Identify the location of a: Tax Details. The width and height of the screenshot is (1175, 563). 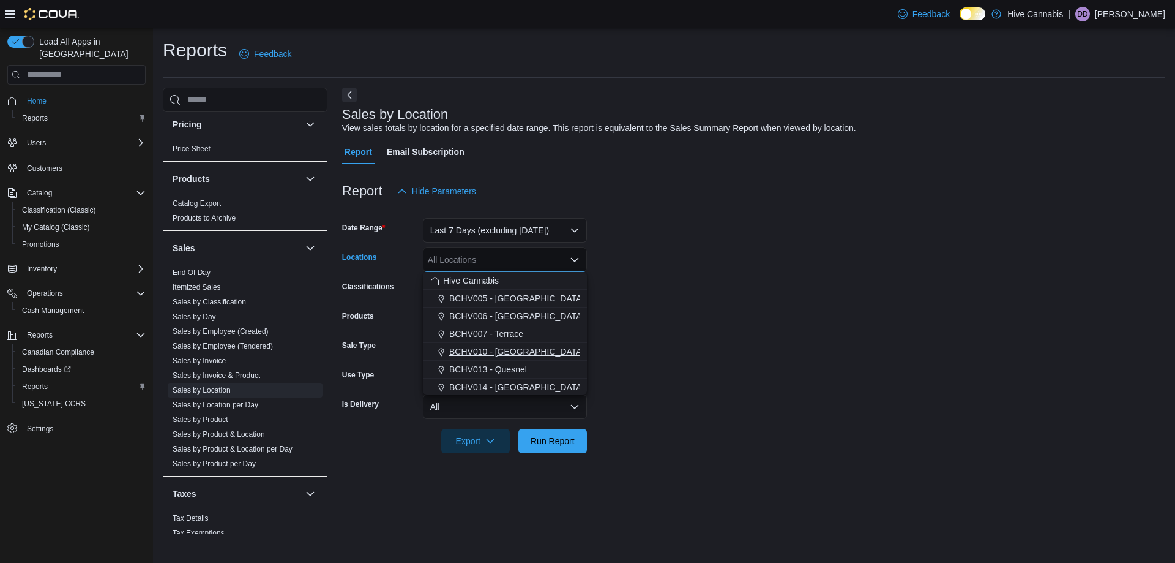
(190, 518).